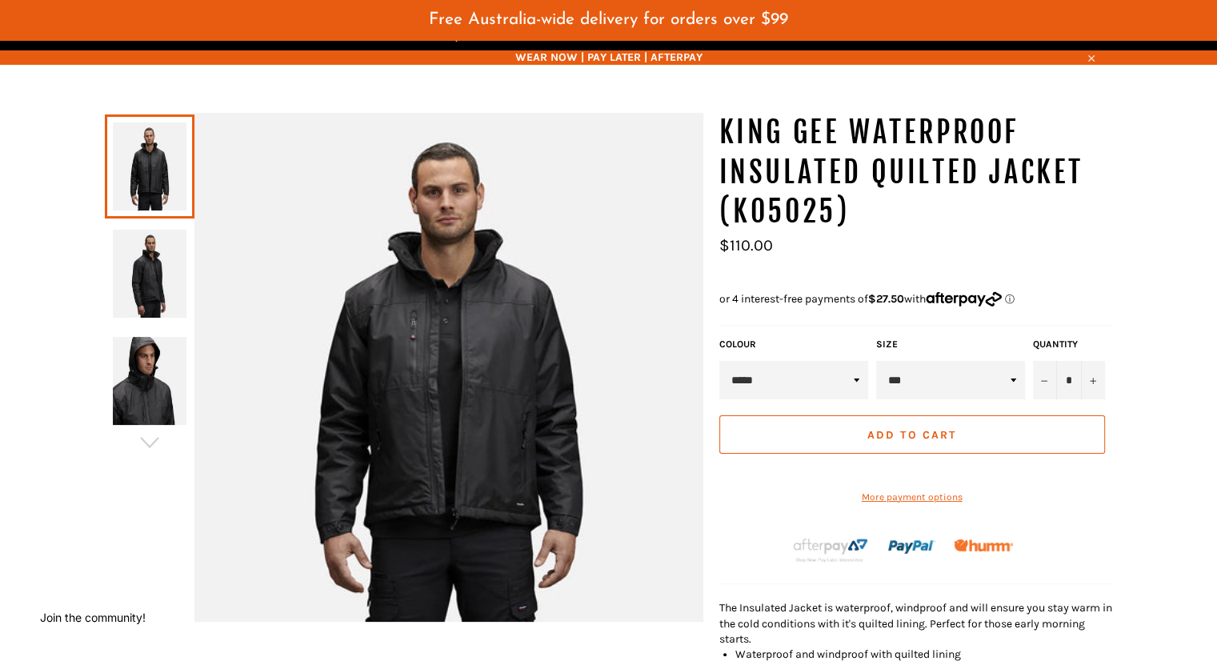  I want to click on p: The Insulated Jacket is waterproof, windproof and will ensure you stay warm in the cold condition..., so click(916, 623).